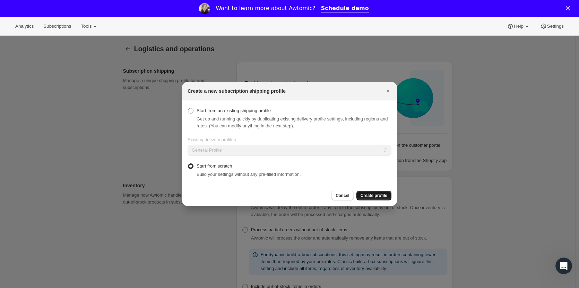 This screenshot has height=288, width=579. Describe the element at coordinates (57, 26) in the screenshot. I see `button: Subscriptions` at that location.